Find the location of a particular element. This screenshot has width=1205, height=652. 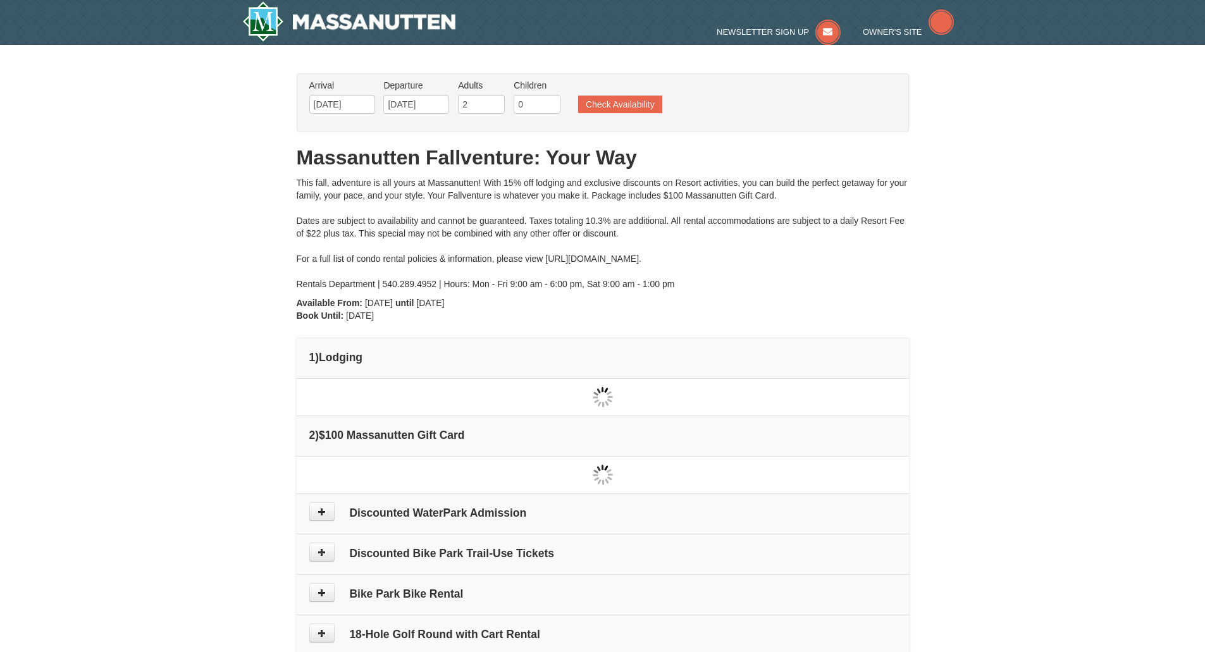

h4: 1 Lodging is located at coordinates (603, 358).